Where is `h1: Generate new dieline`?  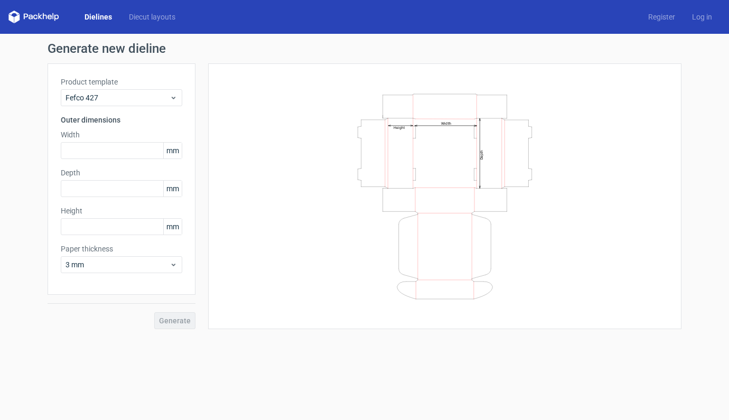 h1: Generate new dieline is located at coordinates (365, 49).